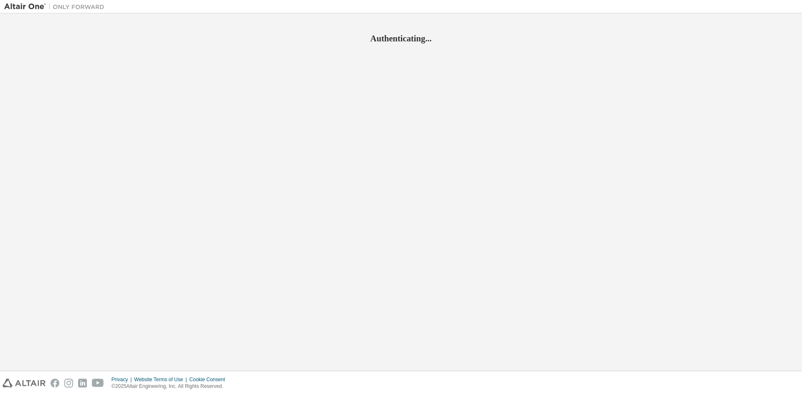 This screenshot has width=802, height=395. What do you see at coordinates (56, 7) in the screenshot?
I see `img: Altair One` at bounding box center [56, 7].